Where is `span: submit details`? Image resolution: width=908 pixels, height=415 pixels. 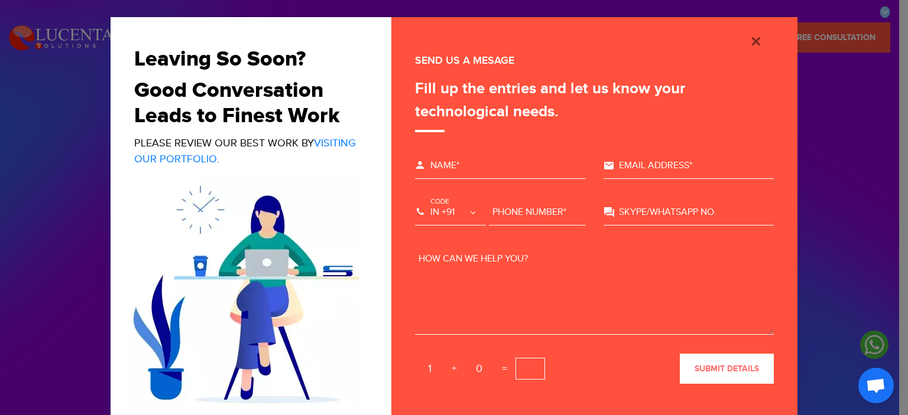
span: submit details is located at coordinates (726, 369).